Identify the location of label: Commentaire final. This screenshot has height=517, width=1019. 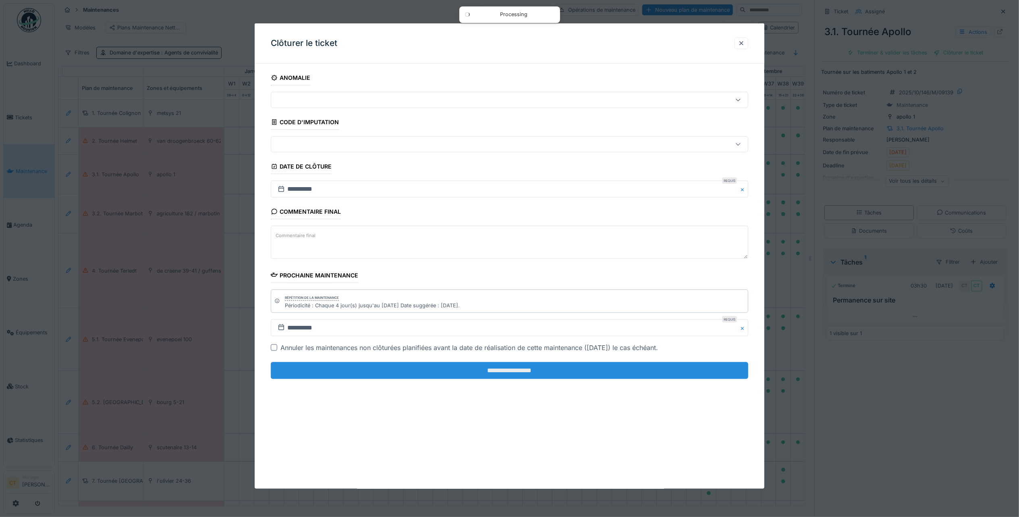
(295, 235).